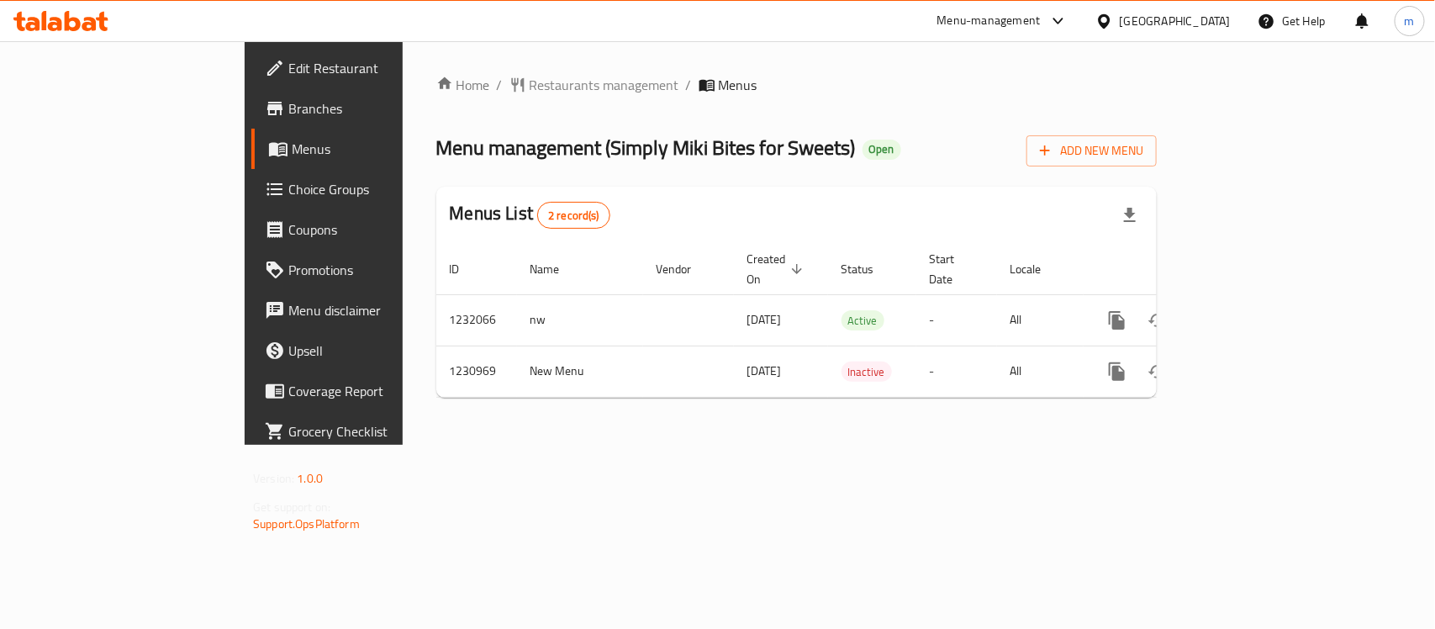 The height and width of the screenshot is (629, 1435). I want to click on span: Add New Menu, so click(1091, 150).